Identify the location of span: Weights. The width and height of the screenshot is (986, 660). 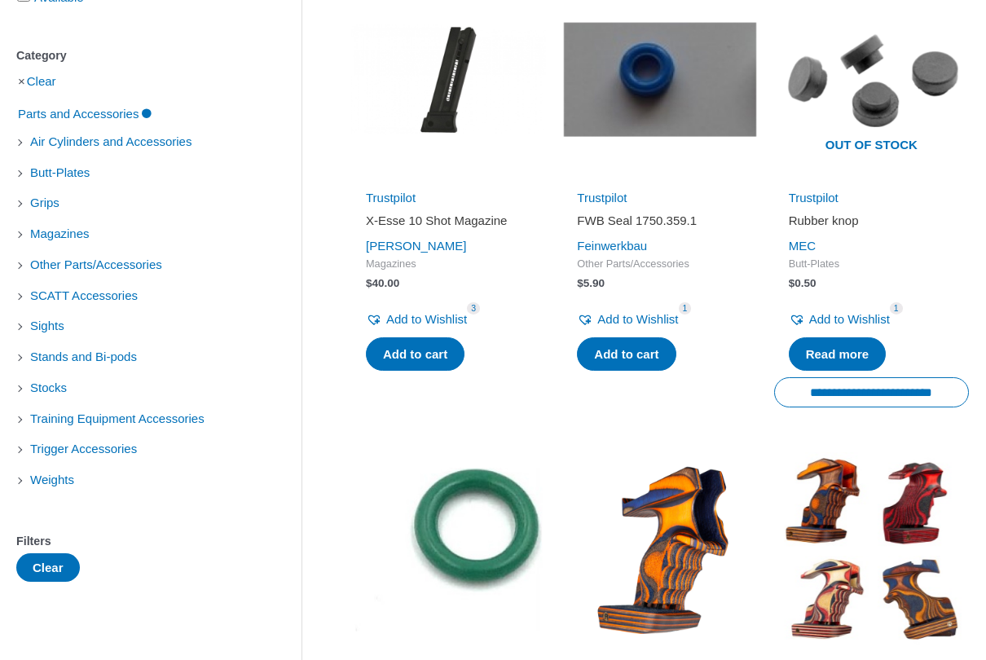
(52, 480).